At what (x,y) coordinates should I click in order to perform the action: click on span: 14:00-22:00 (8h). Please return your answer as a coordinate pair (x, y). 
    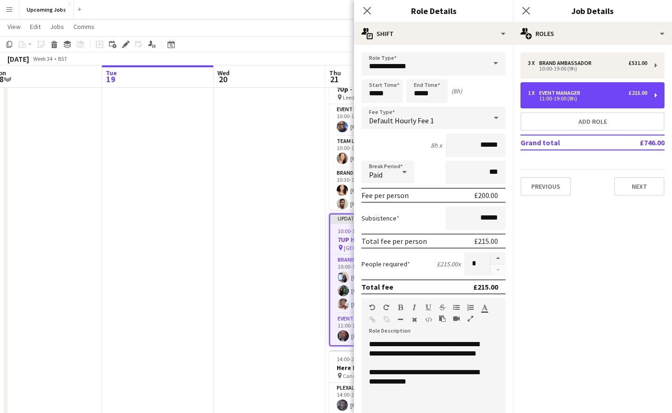
    Looking at the image, I should click on (355, 359).